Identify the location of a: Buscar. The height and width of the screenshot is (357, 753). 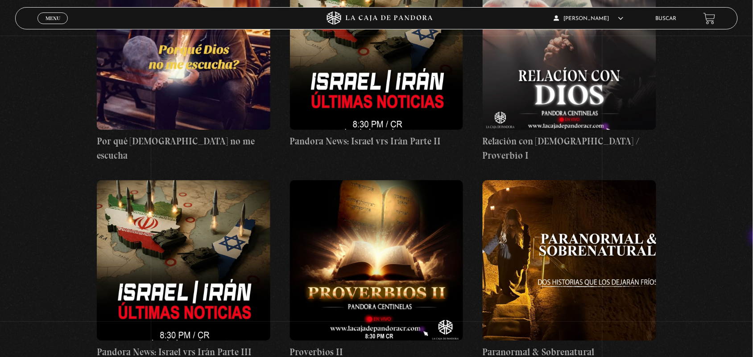
(666, 19).